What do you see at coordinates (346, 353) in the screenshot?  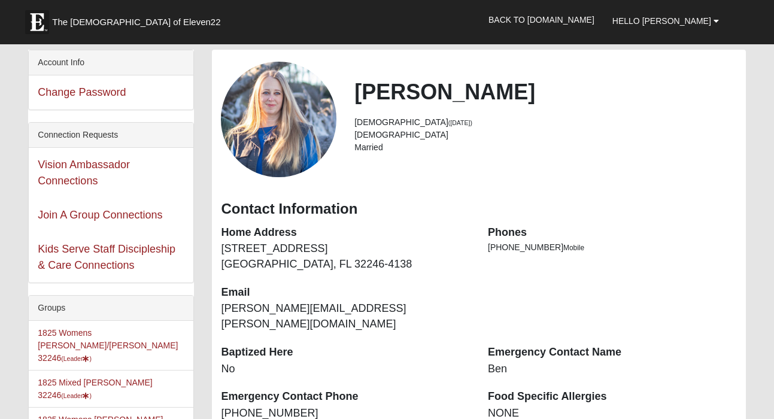 I see `dt: Baptized Here` at bounding box center [346, 353].